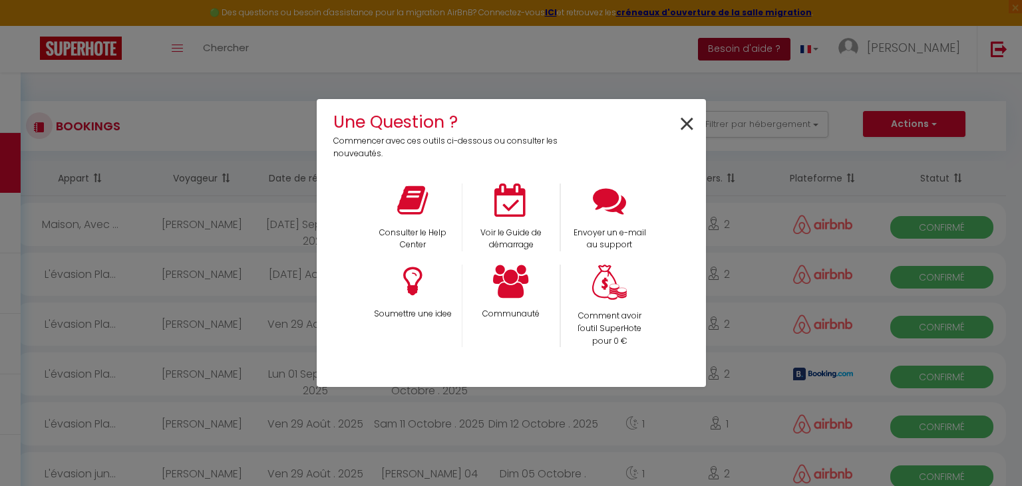 This screenshot has height=486, width=1022. What do you see at coordinates (686, 124) in the screenshot?
I see `button: Close` at bounding box center [686, 124].